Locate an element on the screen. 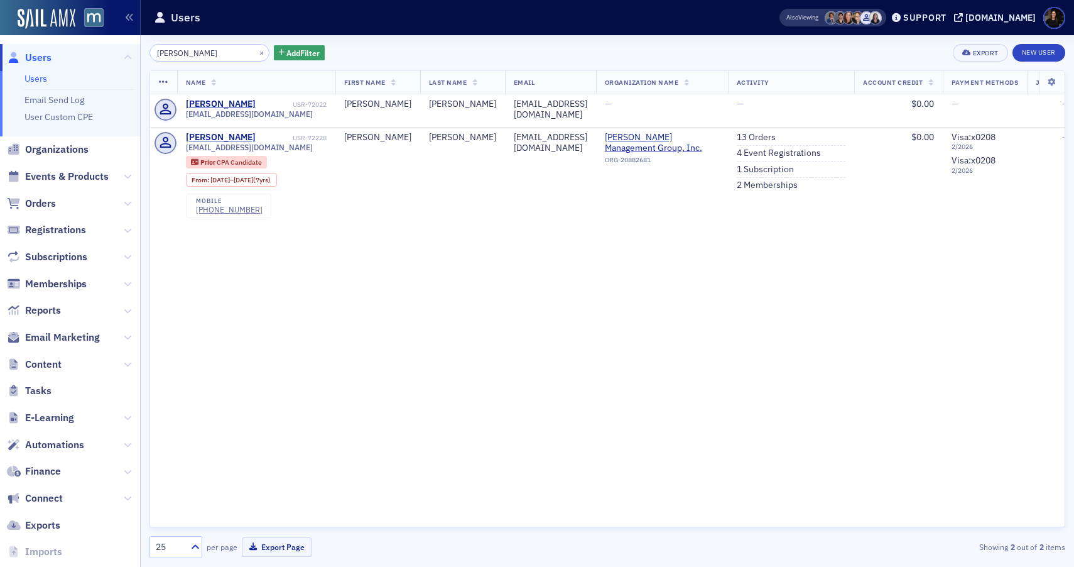 The width and height of the screenshot is (1074, 567). a: Memberships is located at coordinates (46, 284).